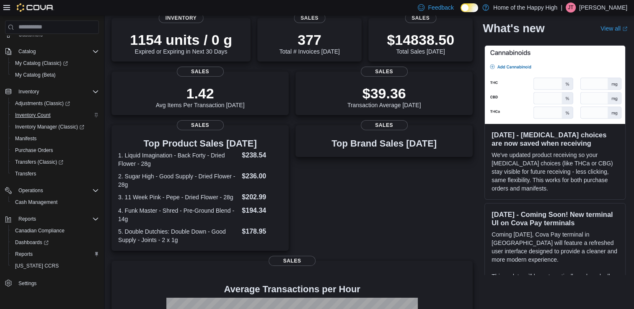 Image resolution: width=634 pixels, height=309 pixels. What do you see at coordinates (262, 197) in the screenshot?
I see `dd: $202.99` at bounding box center [262, 197].